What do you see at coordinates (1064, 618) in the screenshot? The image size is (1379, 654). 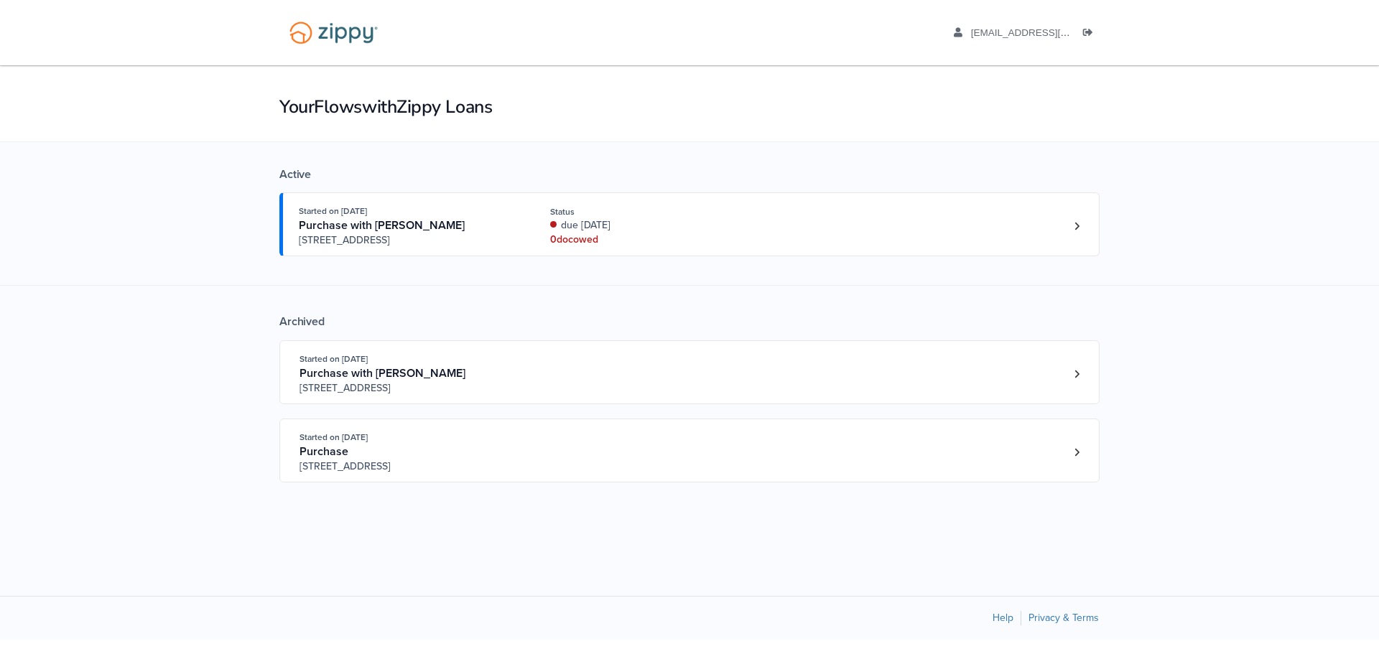 I see `a: Privacy & Terms` at bounding box center [1064, 618].